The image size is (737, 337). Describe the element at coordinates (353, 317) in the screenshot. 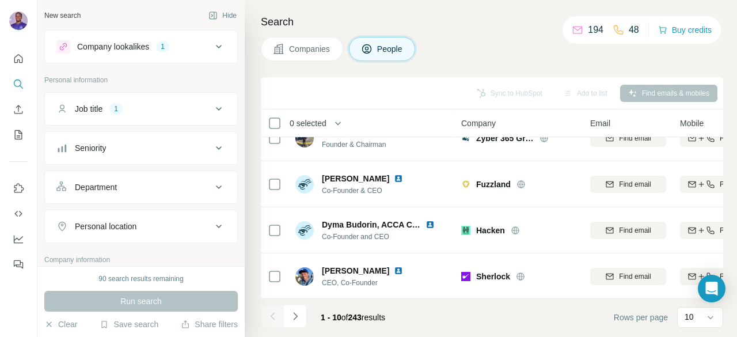

I see `span: results` at that location.